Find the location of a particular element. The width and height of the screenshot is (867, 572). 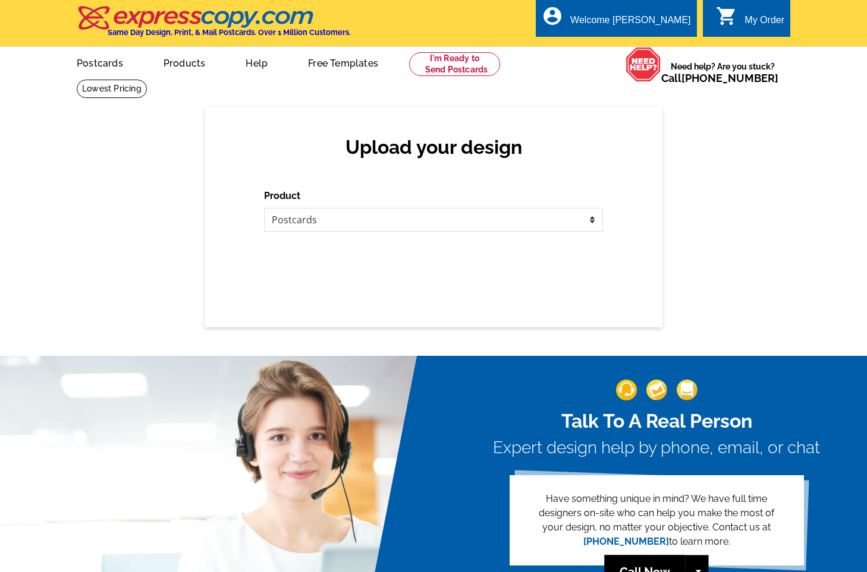

h2: Talk To A Real Person is located at coordinates (656, 421).